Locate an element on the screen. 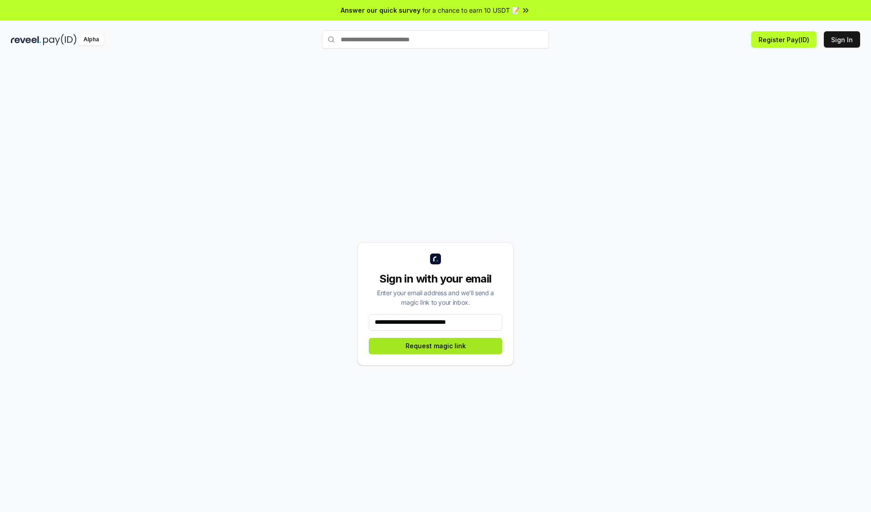  button: Request magic link is located at coordinates (436, 346).